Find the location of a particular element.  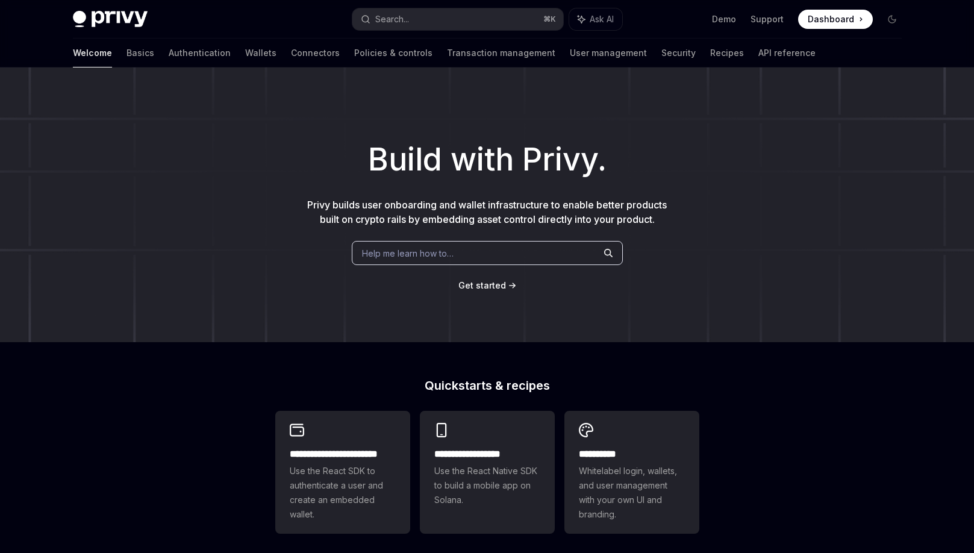

span: Ask AI is located at coordinates (602, 19).